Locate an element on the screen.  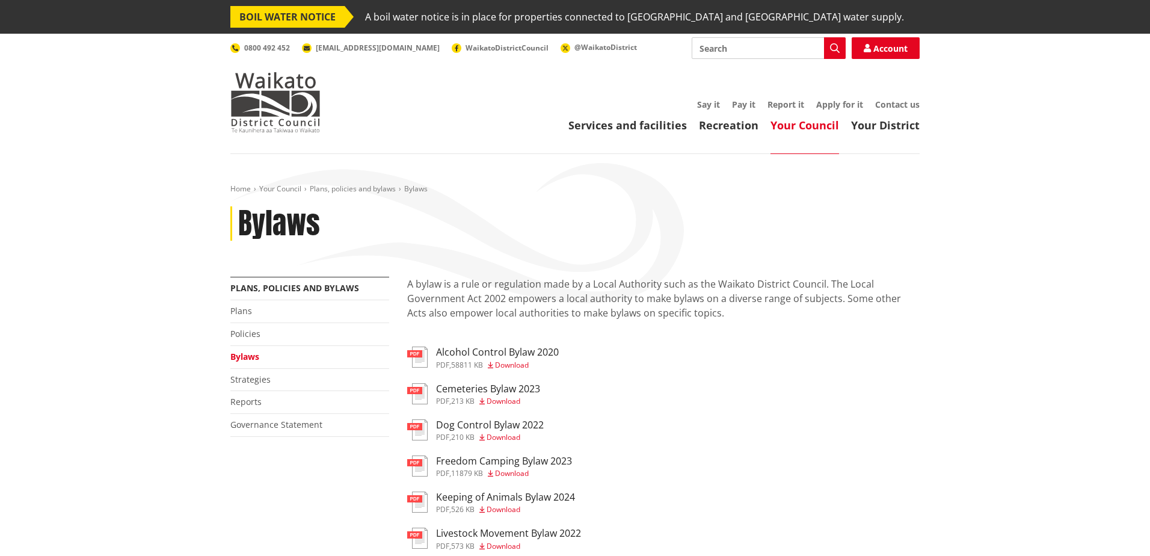
a: Report it is located at coordinates (786, 104).